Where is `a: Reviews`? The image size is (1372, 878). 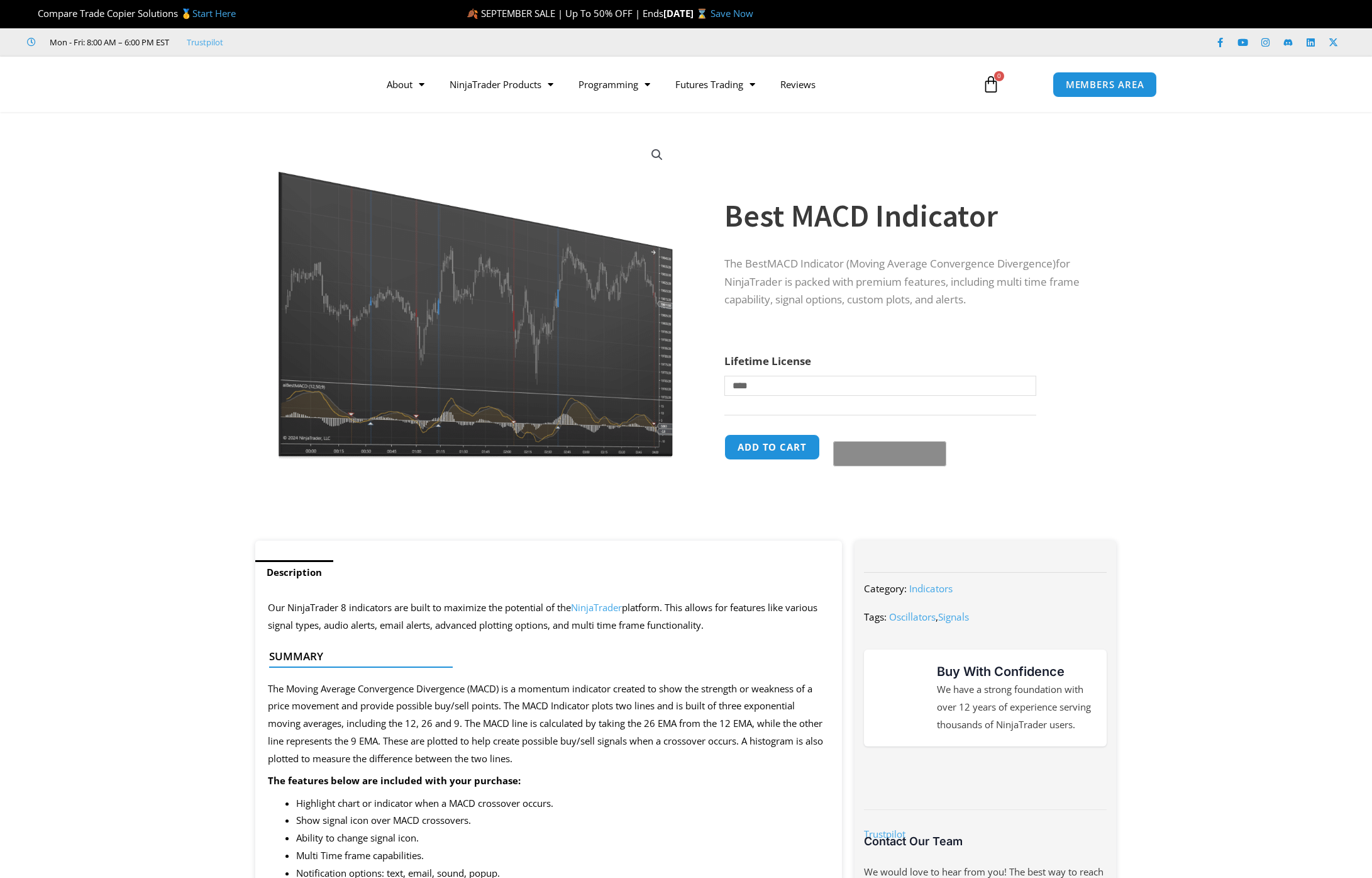
a: Reviews is located at coordinates (798, 85).